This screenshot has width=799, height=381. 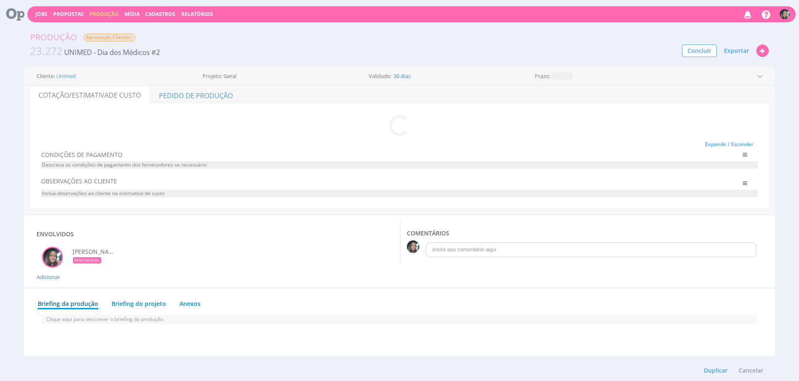 I want to click on img: 1738759711_c390b6_whatsapp_image_20250205_at_084805.jpeg, so click(x=785, y=14).